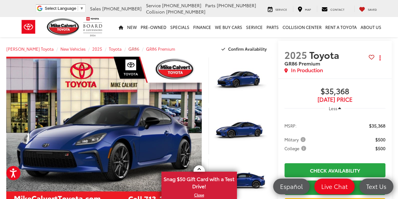 This screenshot has height=199, width=398. Describe the element at coordinates (180, 27) in the screenshot. I see `a: Specials` at that location.